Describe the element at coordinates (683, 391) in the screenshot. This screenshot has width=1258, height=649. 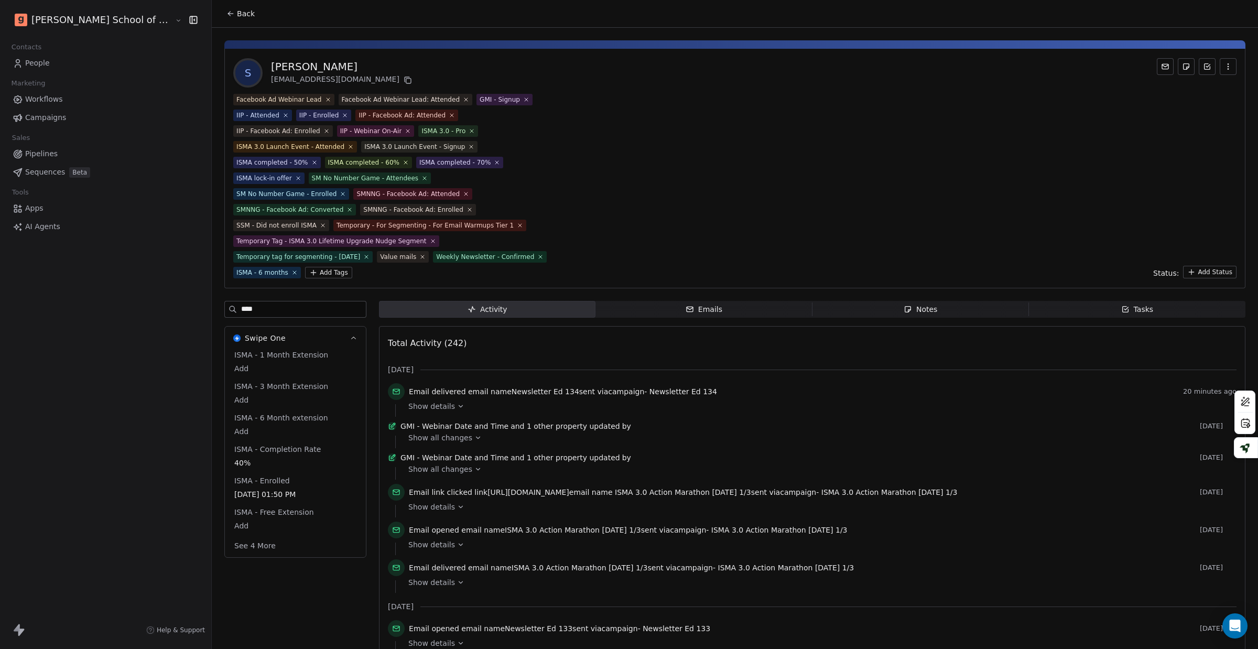
I see `span: Newsletter Ed 134` at that location.